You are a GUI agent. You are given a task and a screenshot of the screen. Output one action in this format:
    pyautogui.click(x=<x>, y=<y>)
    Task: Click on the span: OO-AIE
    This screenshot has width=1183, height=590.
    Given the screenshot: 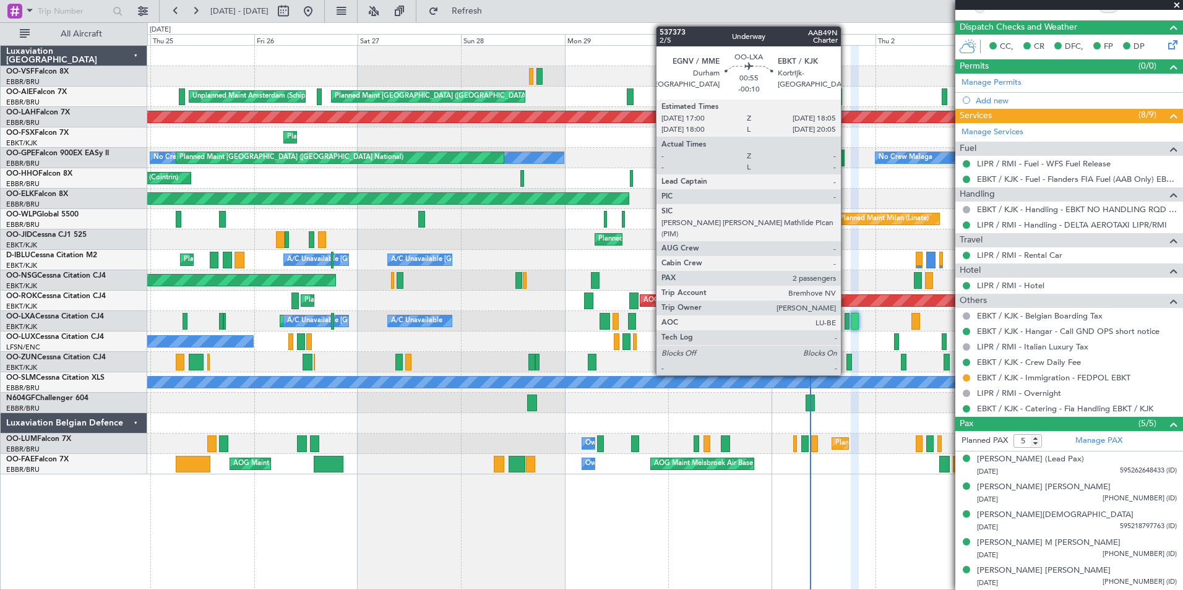 What is the action you would take?
    pyautogui.click(x=19, y=92)
    